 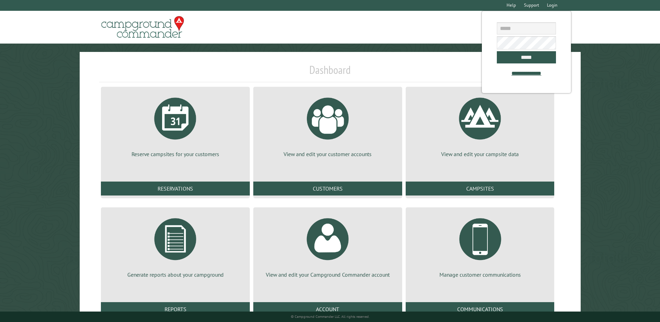 I want to click on a: View and edit your campsite data, so click(x=480, y=125).